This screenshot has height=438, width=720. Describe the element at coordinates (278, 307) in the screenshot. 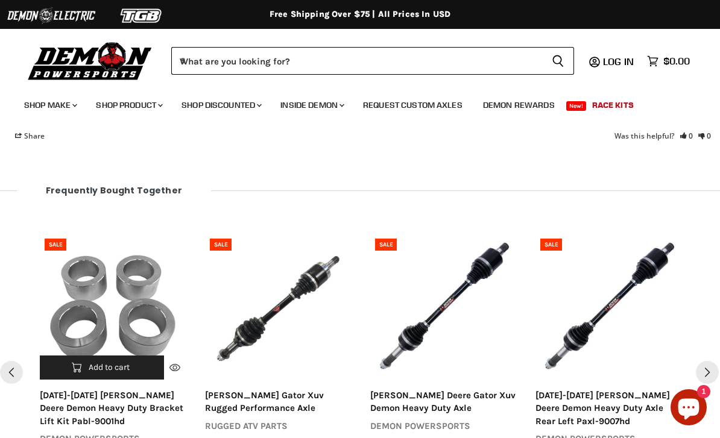

I see `a: John Deere Gator XUV Rugged Performance AxleJohn Deere Gator XUV Rugged Performance AxleSelect op...` at that location.